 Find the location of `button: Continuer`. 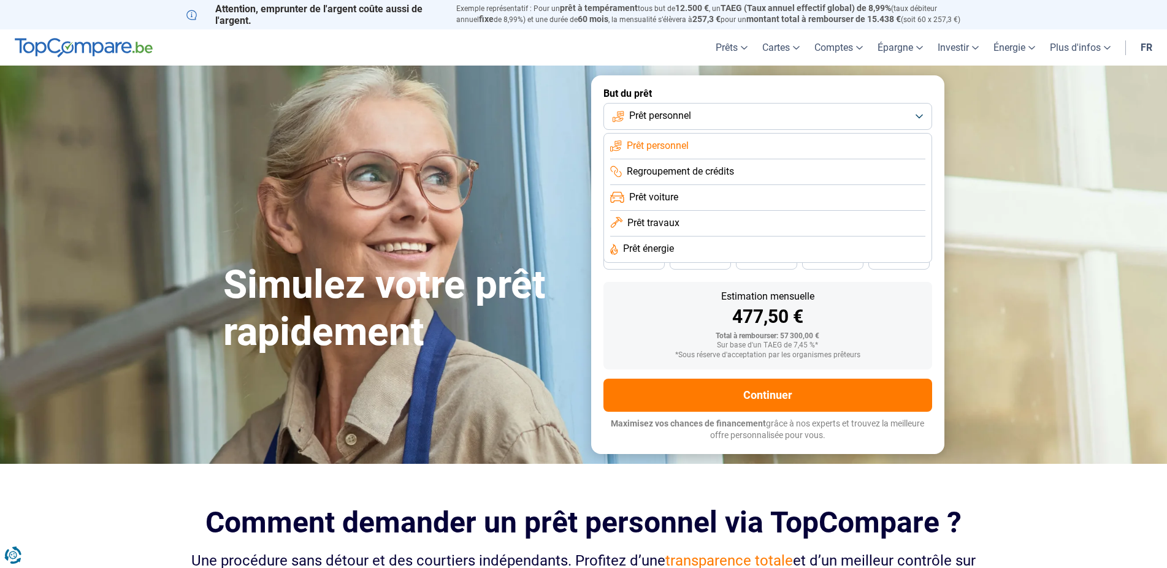

button: Continuer is located at coordinates (768, 395).